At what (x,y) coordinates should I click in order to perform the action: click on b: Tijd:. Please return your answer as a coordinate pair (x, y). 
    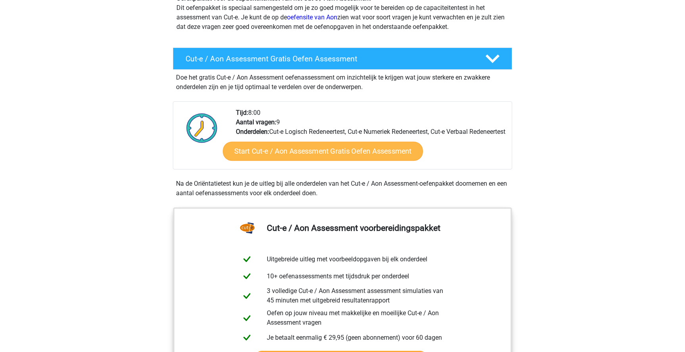
    Looking at the image, I should click on (242, 113).